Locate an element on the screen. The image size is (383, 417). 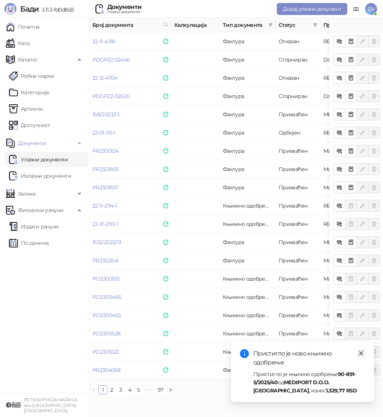
button: left is located at coordinates (94, 390).